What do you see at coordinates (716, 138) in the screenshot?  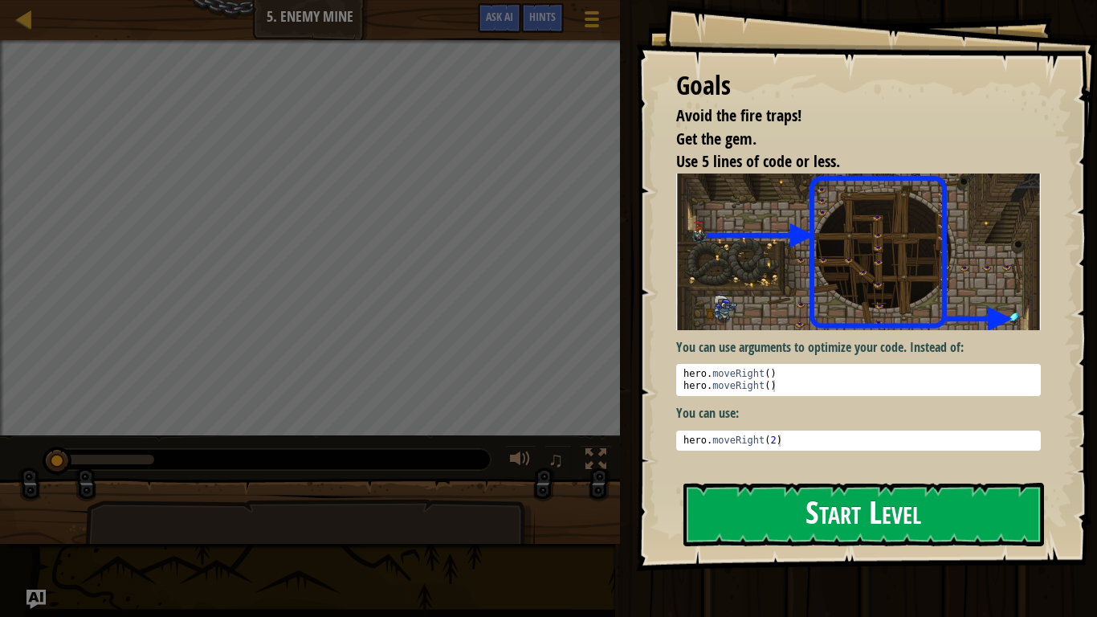 I see `span: Get the gem.` at bounding box center [716, 138].